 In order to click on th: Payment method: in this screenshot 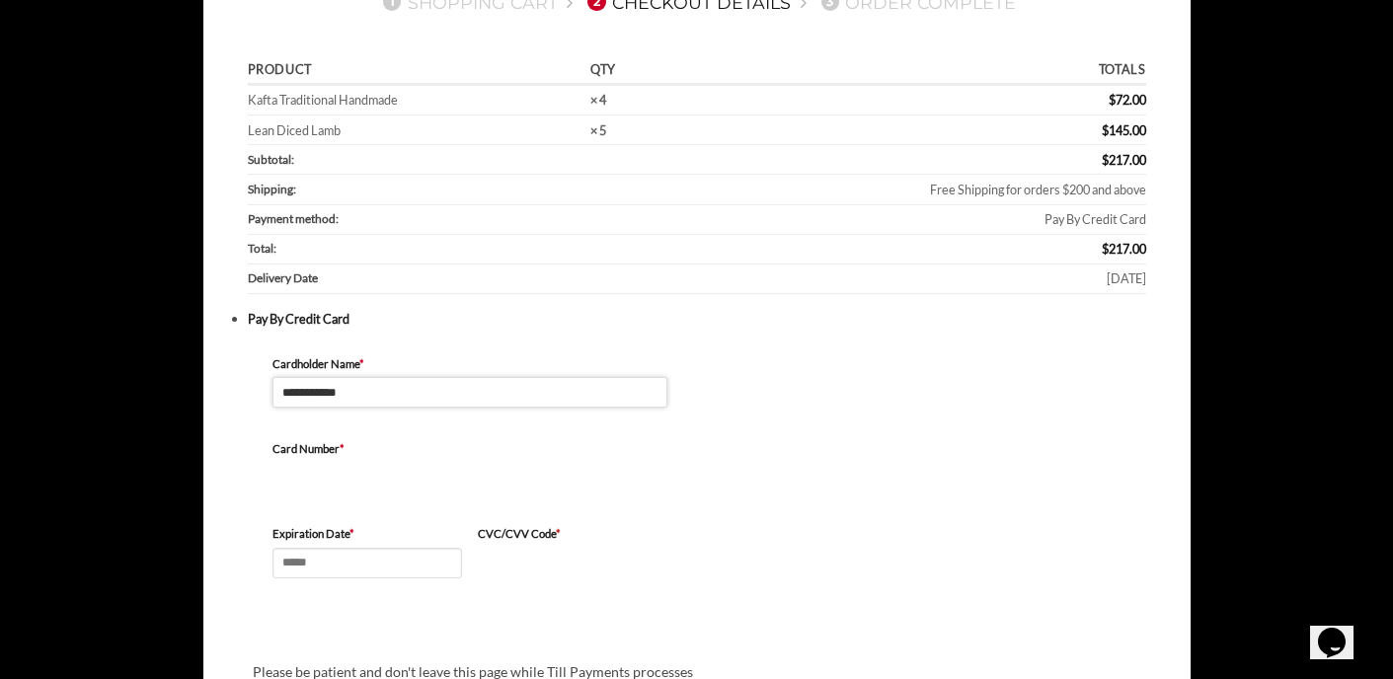, I will do `click(457, 220)`.